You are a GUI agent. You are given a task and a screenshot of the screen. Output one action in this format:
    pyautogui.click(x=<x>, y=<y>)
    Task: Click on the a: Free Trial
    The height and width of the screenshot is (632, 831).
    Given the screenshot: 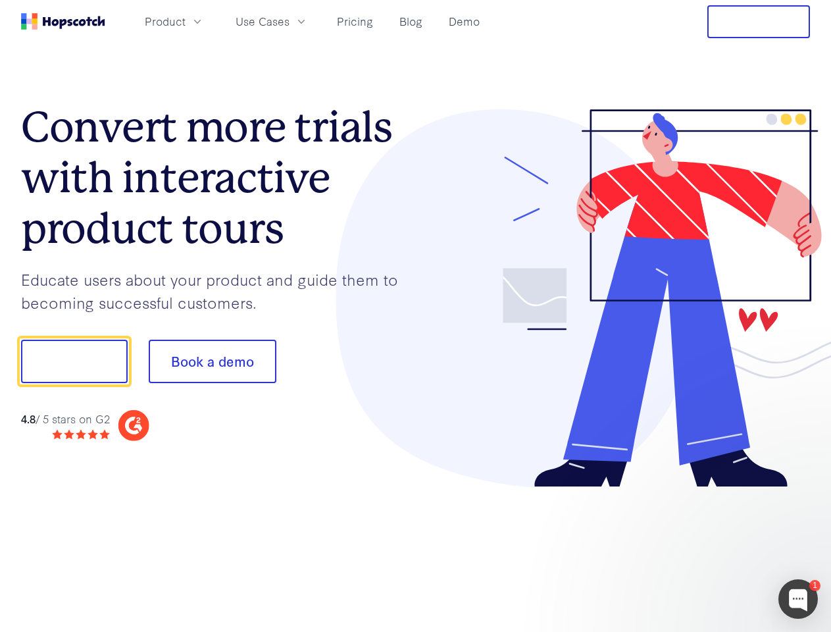 What is the action you would take?
    pyautogui.click(x=759, y=22)
    